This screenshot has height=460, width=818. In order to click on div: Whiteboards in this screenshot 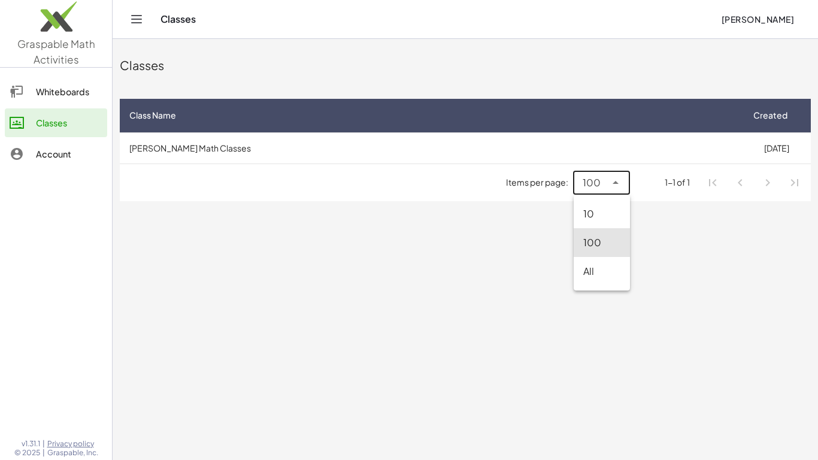, I will do `click(69, 92)`.